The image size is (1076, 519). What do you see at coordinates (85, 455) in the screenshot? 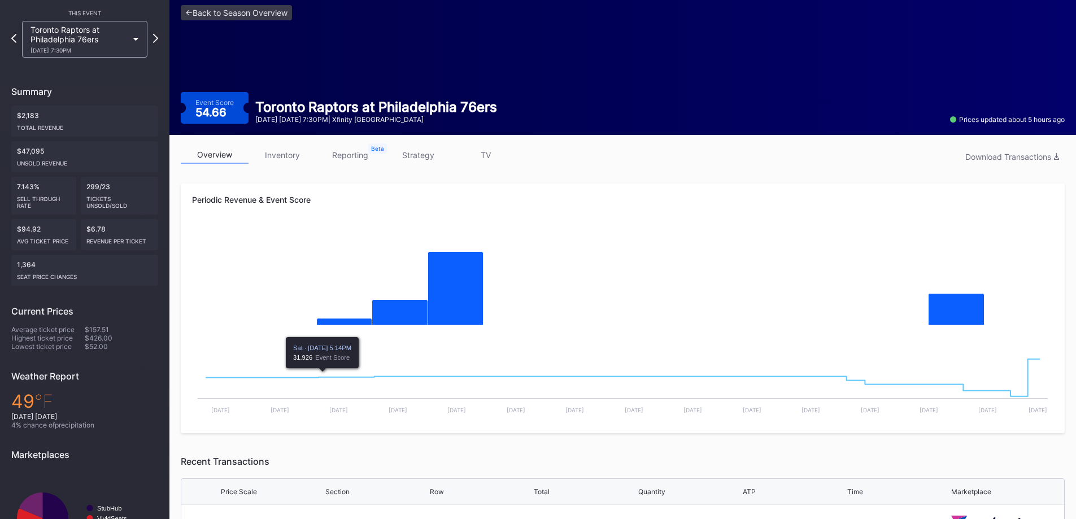
I see `div: Marketplaces` at bounding box center [85, 455].